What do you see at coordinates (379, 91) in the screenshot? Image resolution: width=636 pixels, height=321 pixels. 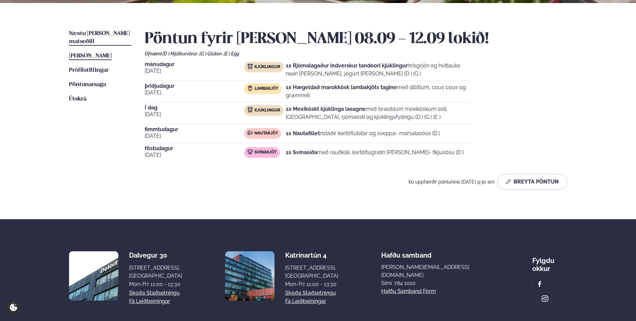 I see `p: með döðlum, cous cous og grænmeti` at bounding box center [379, 91].